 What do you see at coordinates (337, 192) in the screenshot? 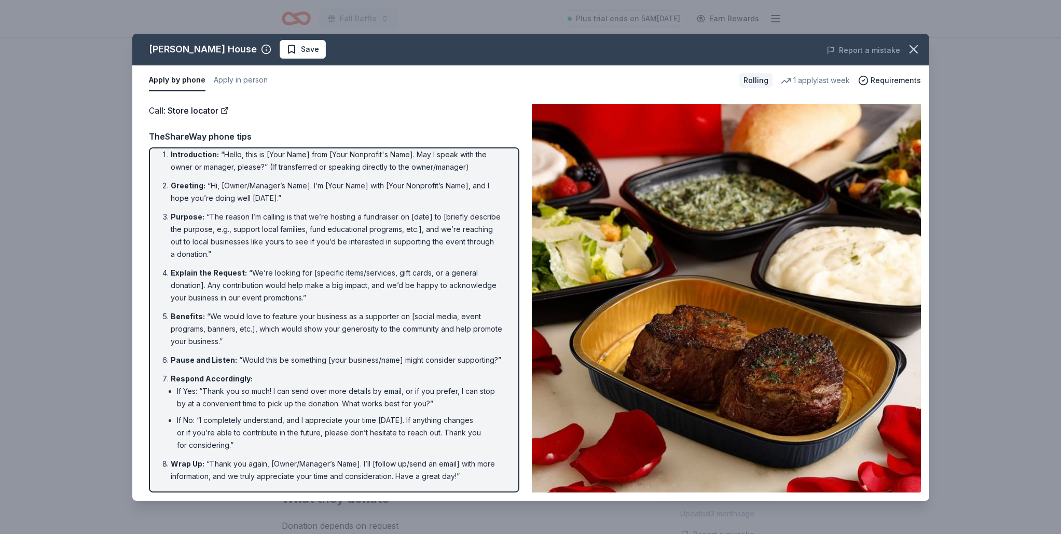
I see `li: “Hi, [Owner/Manager’s Name]. I’m [Your Name] with [Your Nonprofit’s Name], and I hope you’re doin...` at bounding box center [337, 192].